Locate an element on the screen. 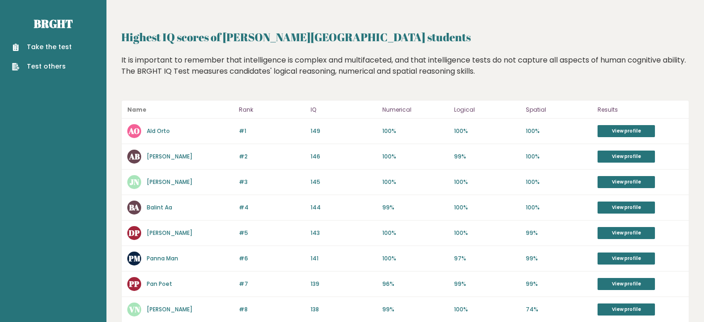 The width and height of the screenshot is (704, 322). a: Pan Poet is located at coordinates (159, 283).